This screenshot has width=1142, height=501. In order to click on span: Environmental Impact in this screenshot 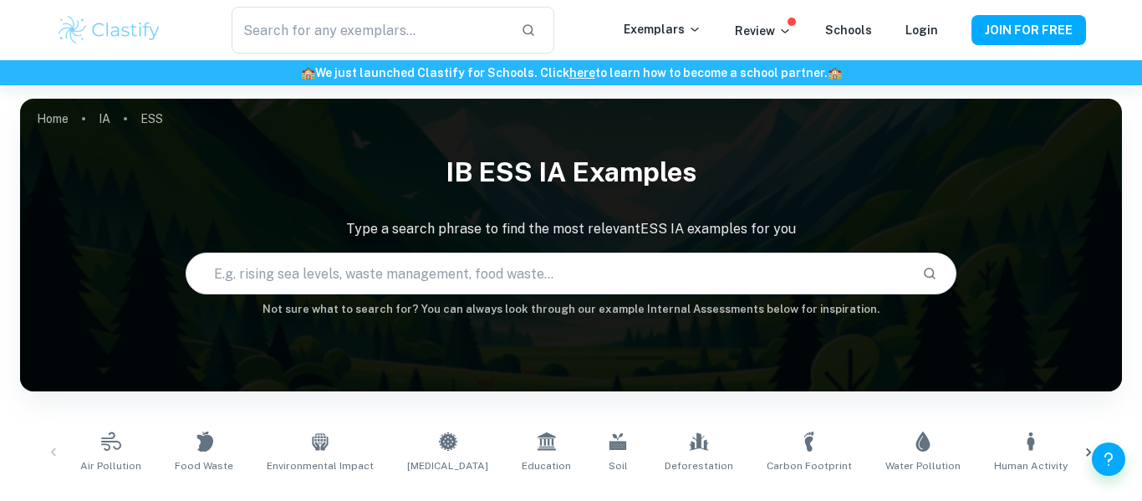, I will do `click(320, 466)`.